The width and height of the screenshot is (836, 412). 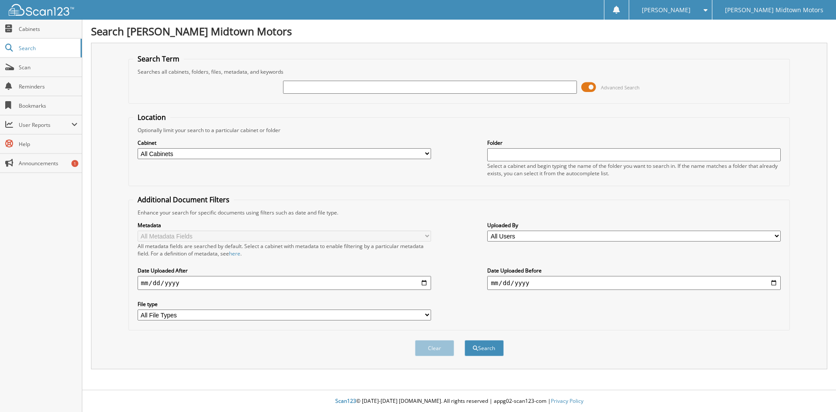 What do you see at coordinates (48, 144) in the screenshot?
I see `span: Help` at bounding box center [48, 144].